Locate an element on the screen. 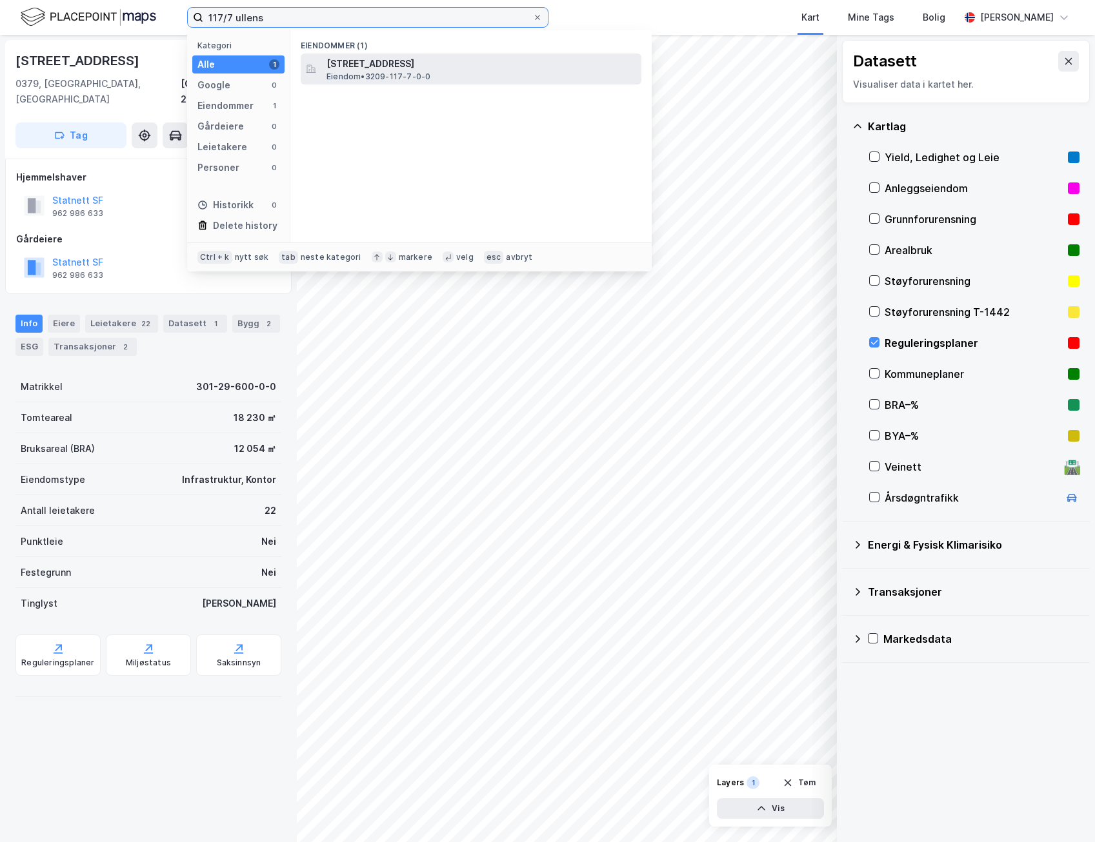 The height and width of the screenshot is (842, 1095). img: logo.f888ab2527a4732fd821a326f86c7f29.svg is located at coordinates (88, 17).